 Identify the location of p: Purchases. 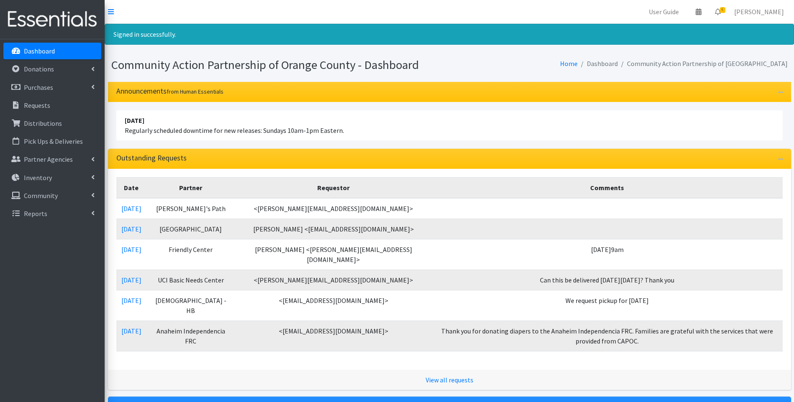
(38, 87).